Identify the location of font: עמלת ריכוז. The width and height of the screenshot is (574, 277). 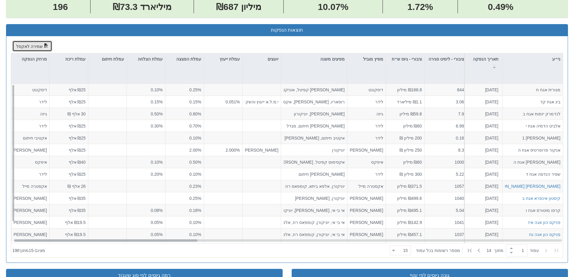
(75, 59).